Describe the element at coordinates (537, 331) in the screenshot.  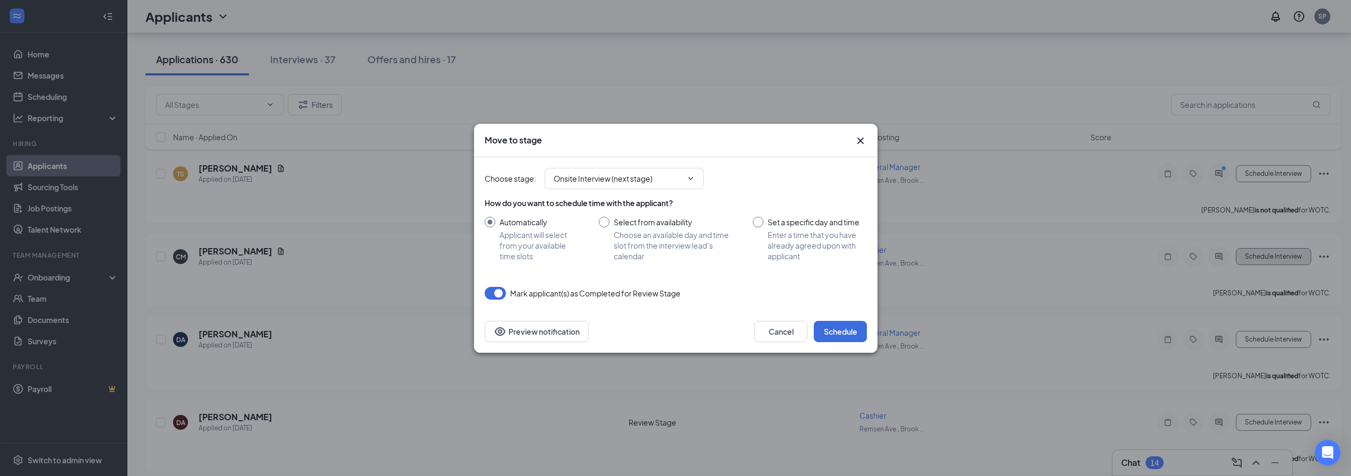
I see `button: Preview notificationEye` at that location.